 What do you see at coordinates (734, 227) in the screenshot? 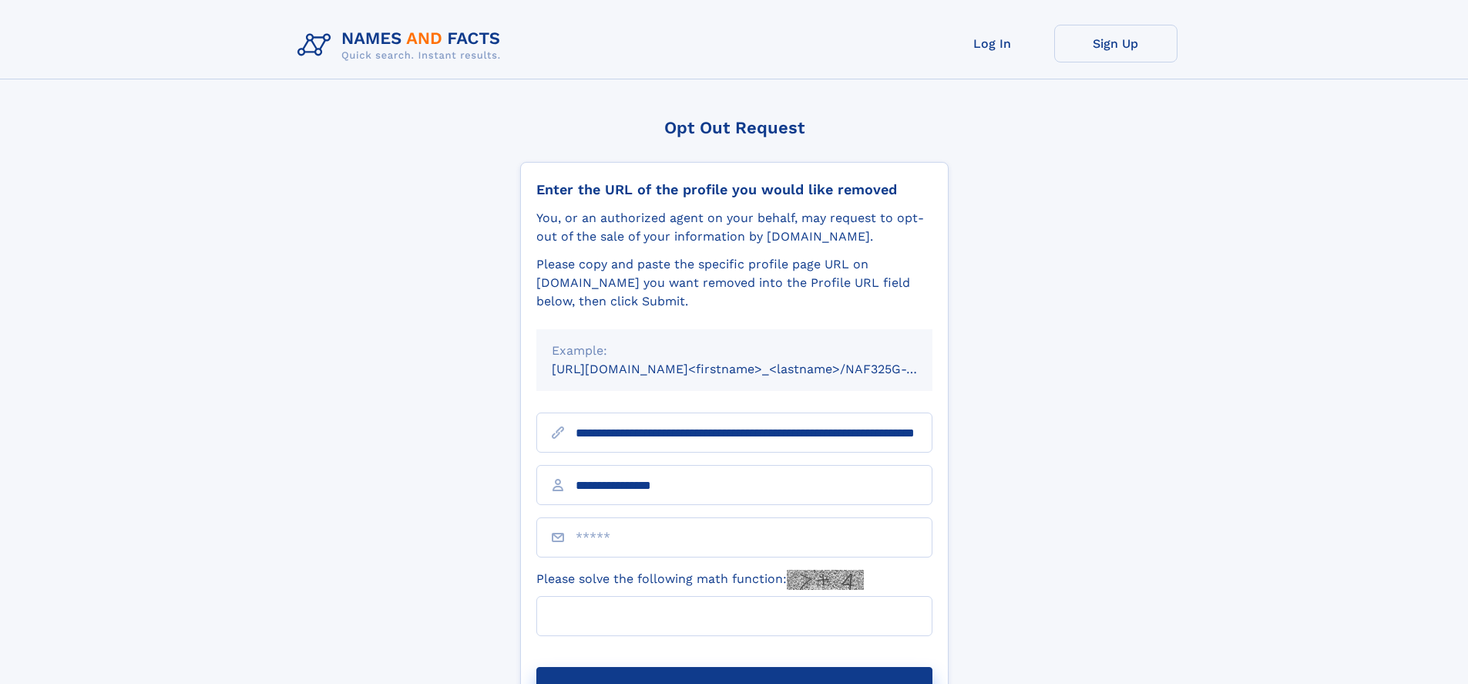
I see `div: You, or an authorized agent on your behalf, may request to opt-out of the sale of your informatio...` at bounding box center [734, 227].